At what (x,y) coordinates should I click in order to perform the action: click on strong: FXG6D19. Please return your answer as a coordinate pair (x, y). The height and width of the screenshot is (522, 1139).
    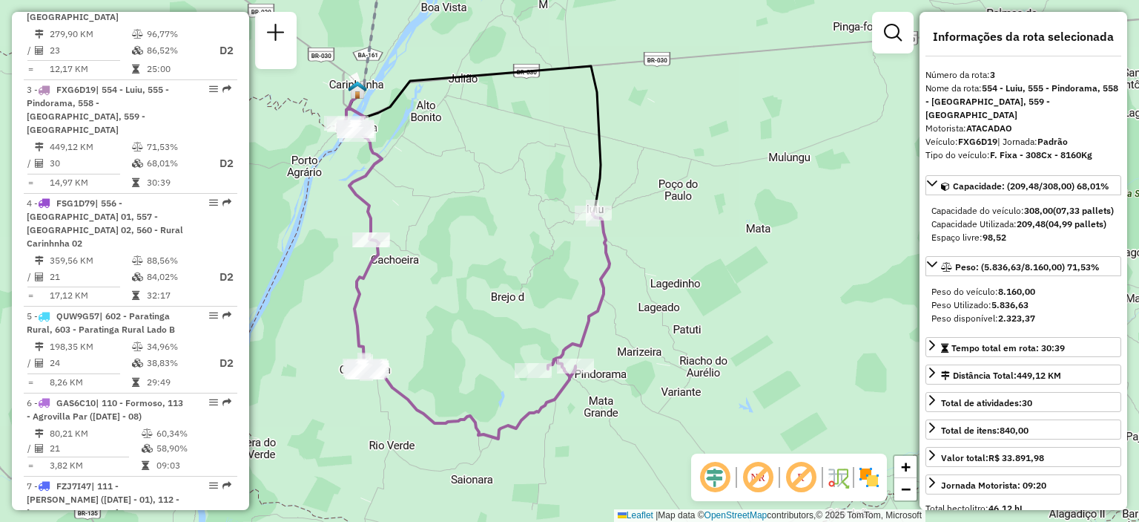
    Looking at the image, I should click on (978, 141).